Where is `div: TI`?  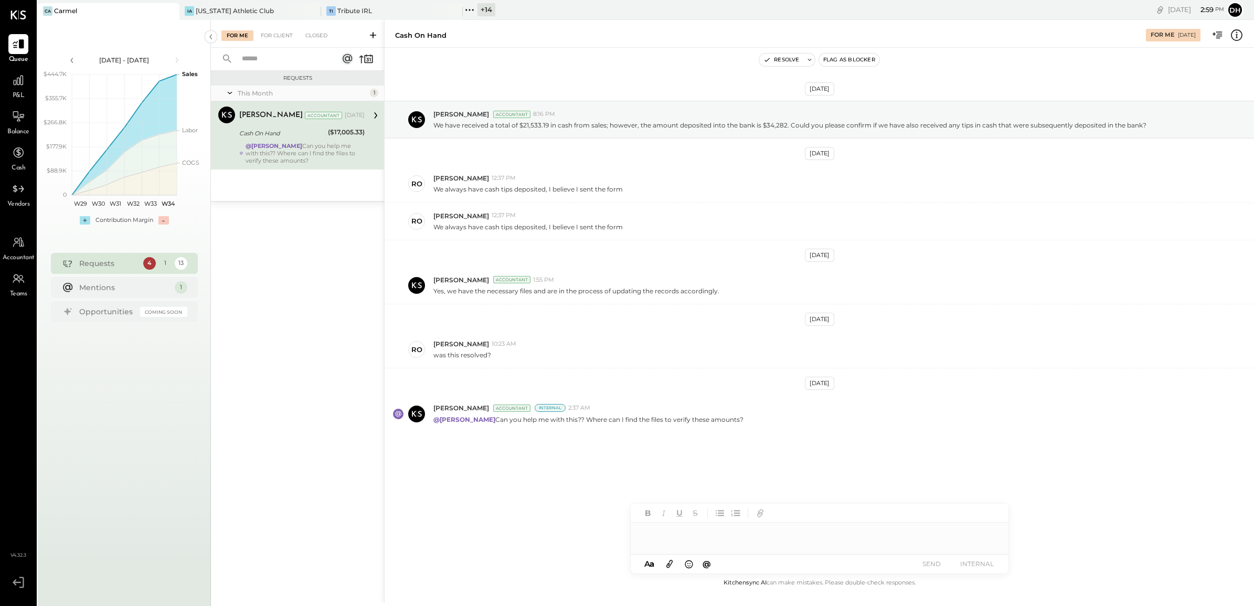 div: TI is located at coordinates (331, 11).